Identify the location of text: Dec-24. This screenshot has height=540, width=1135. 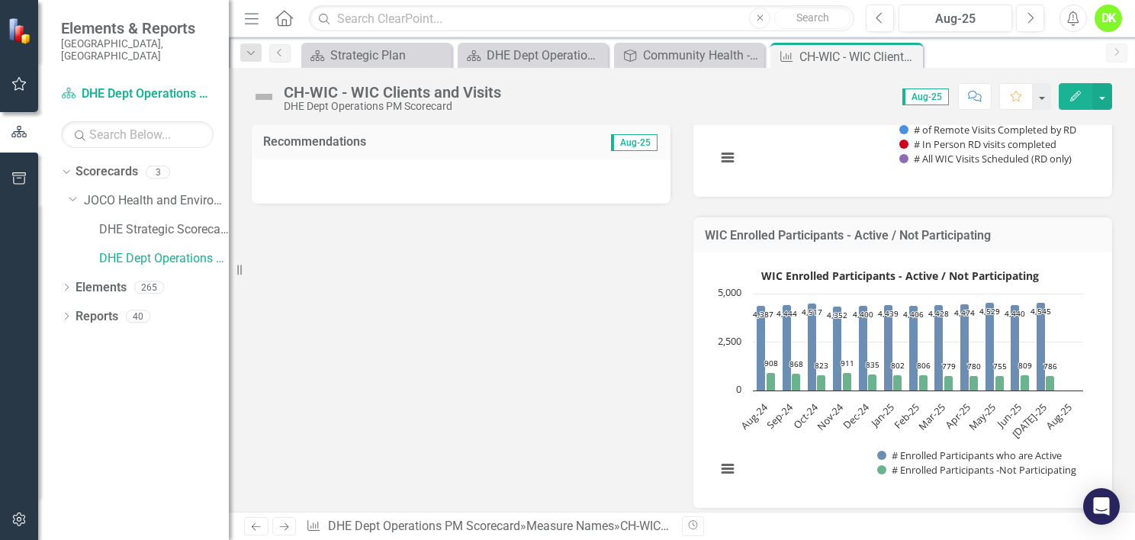
(857, 417).